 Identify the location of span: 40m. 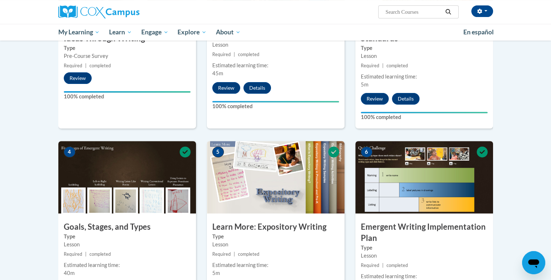
(69, 273).